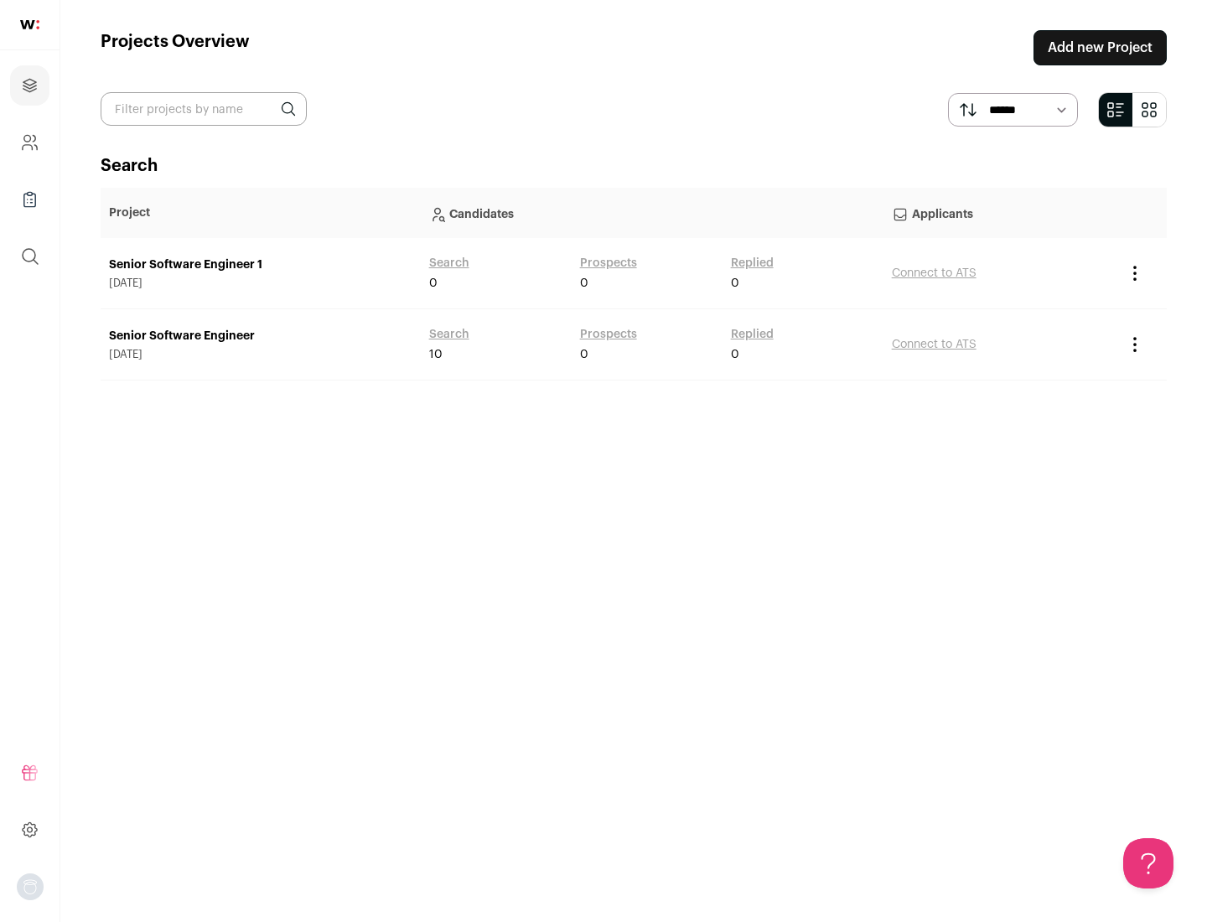 The image size is (1207, 922). What do you see at coordinates (261, 336) in the screenshot?
I see `a: Senior Software Engineer` at bounding box center [261, 336].